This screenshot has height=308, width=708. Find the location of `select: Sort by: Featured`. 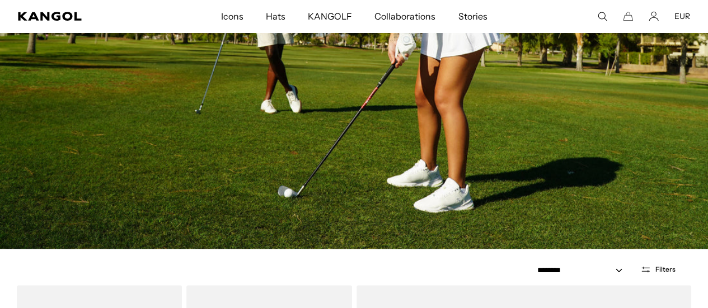

select: Sort by: Featured is located at coordinates (583, 270).